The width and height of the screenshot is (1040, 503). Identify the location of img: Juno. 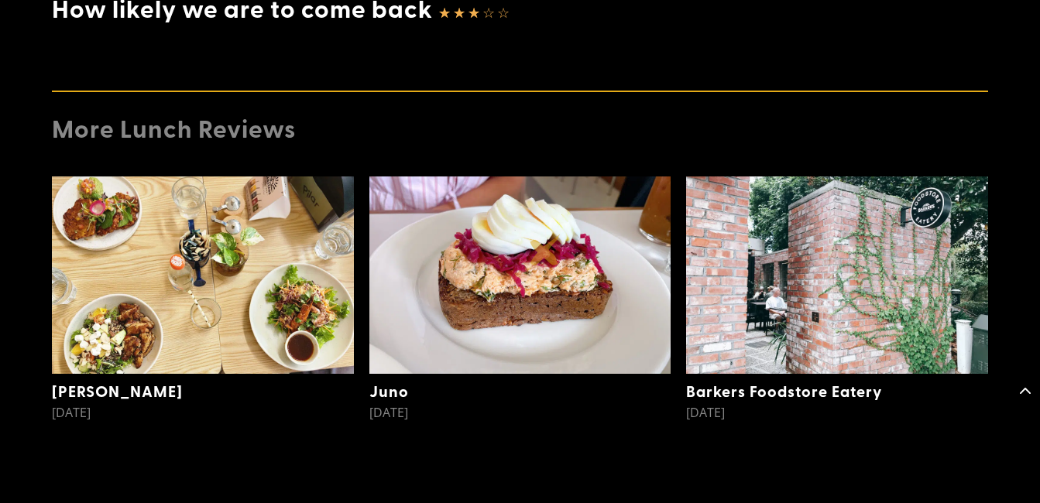
(520, 276).